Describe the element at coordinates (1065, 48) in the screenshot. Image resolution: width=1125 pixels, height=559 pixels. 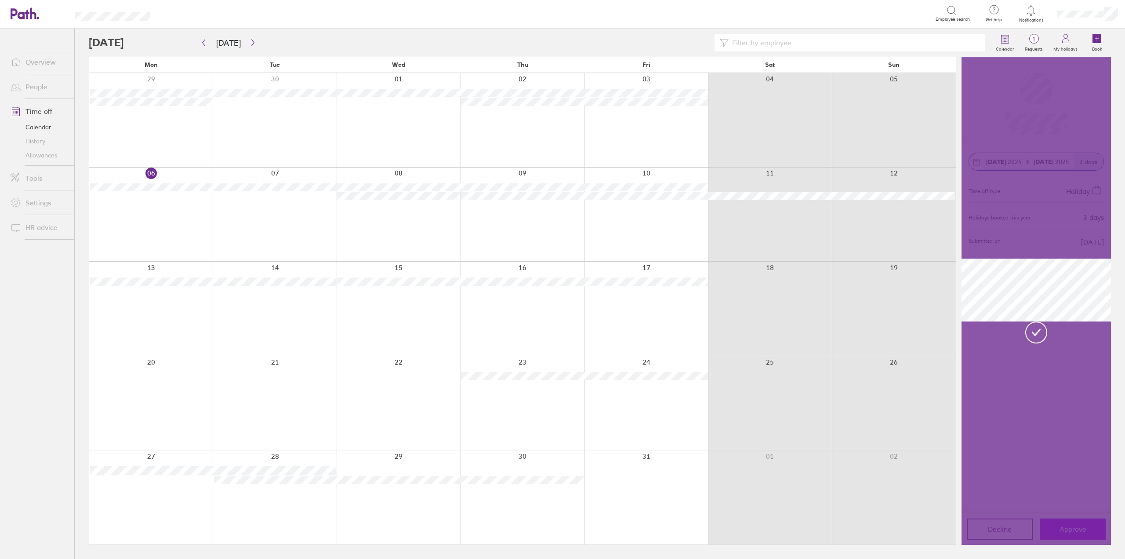
I see `label: My holidays` at that location.